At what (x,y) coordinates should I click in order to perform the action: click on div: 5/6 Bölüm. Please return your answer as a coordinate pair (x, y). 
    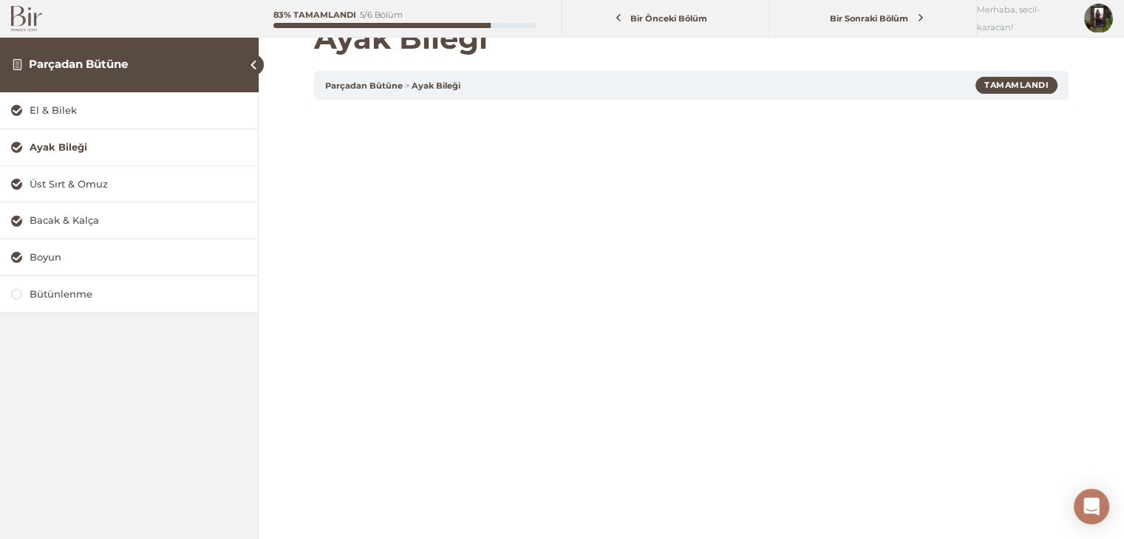
    Looking at the image, I should click on (381, 15).